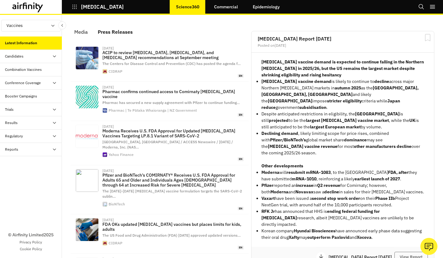 Image resolution: width=443 pixels, height=258 pixels. Describe the element at coordinates (335, 127) in the screenshot. I see `strong: largest European market` at that location.